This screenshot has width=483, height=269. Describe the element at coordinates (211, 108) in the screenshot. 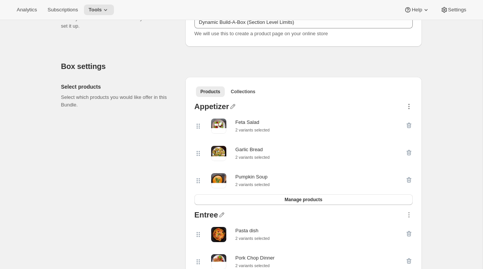

I see `div: Appetizer` at that location.